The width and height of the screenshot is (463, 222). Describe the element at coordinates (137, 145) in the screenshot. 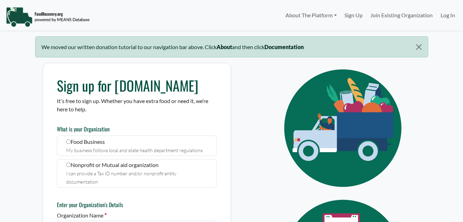

I see `label: Food Business` at that location.